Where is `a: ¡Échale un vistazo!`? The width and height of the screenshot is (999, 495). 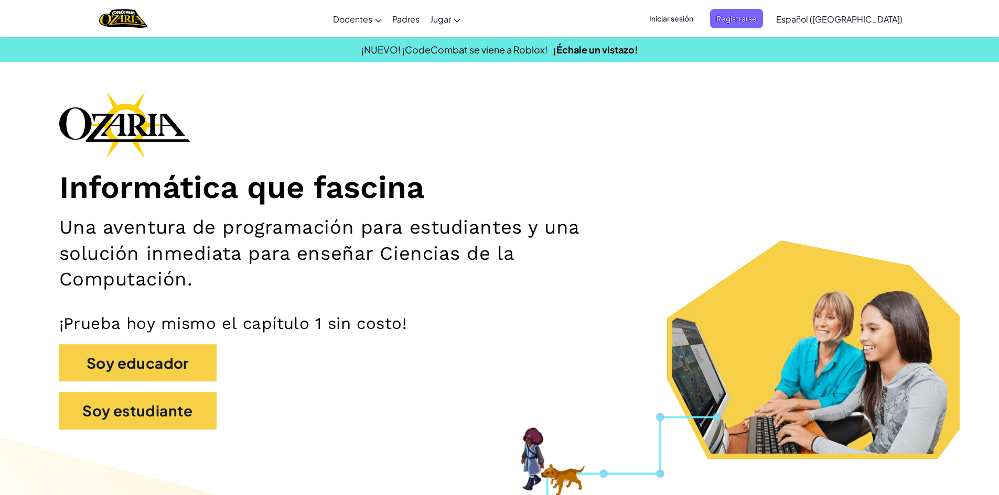
a: ¡Échale un vistazo! is located at coordinates (595, 49).